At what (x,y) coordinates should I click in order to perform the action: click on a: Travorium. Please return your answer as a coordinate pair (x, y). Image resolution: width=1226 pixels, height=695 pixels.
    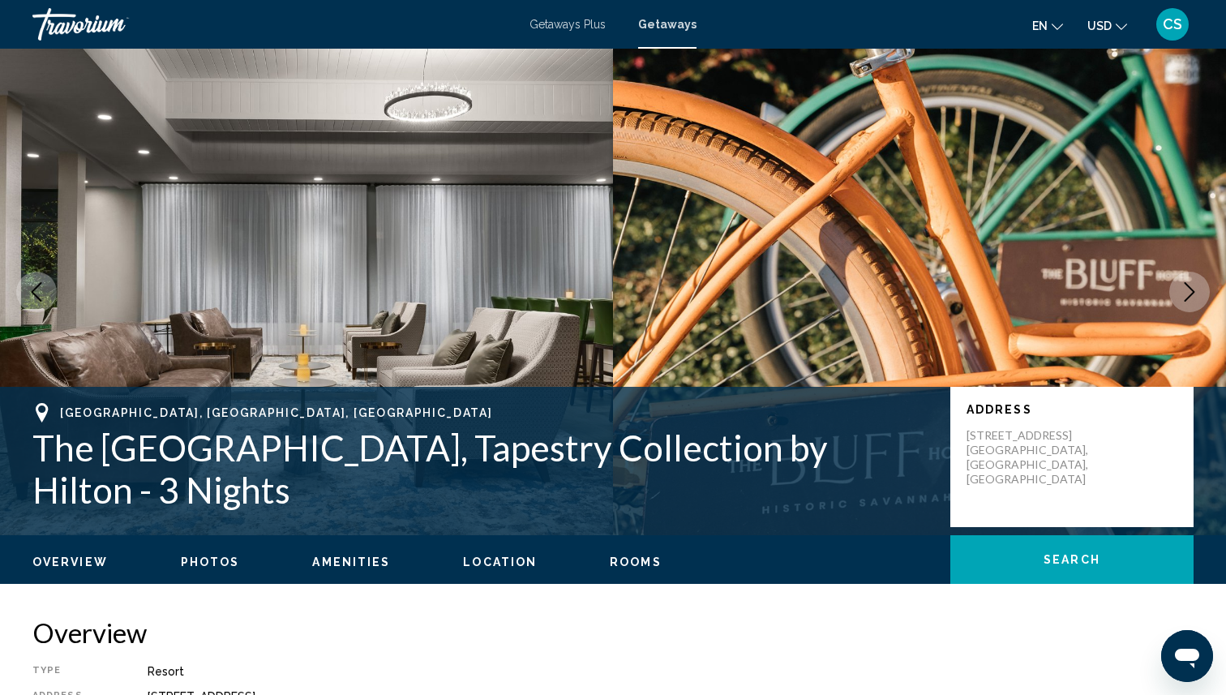
    Looking at the image, I should click on (272, 24).